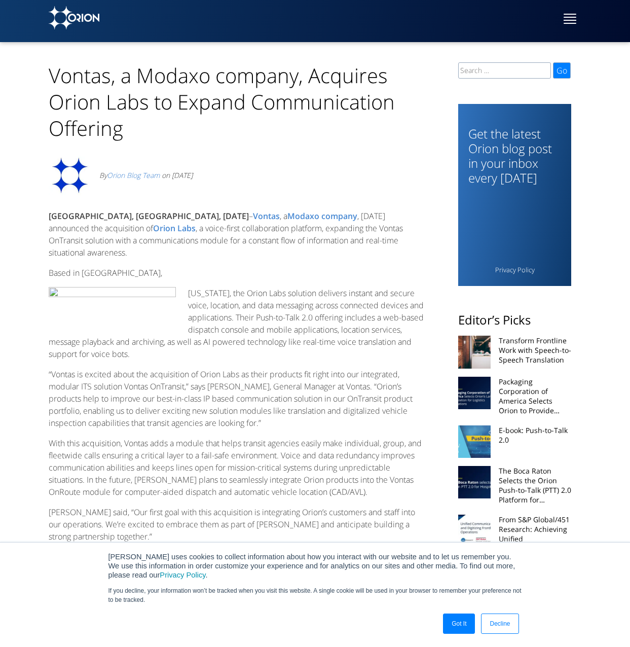 The image size is (630, 647). Describe the element at coordinates (535, 534) in the screenshot. I see `a: From S&P Global/451 Research: Achieving Unified Communications and Digitizing Frontline Operation...` at that location.